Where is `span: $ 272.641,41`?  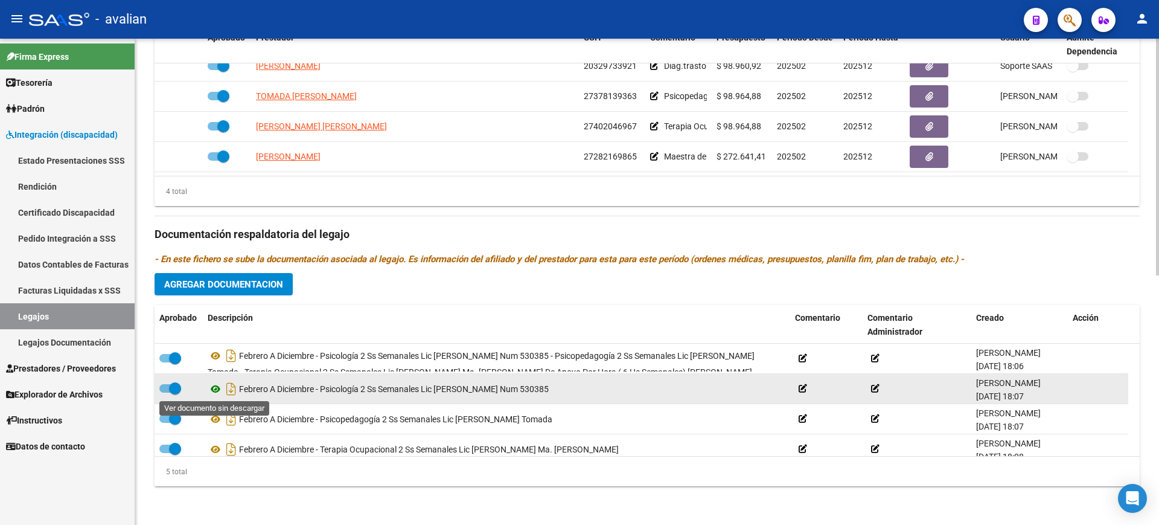 span: $ 272.641,41 is located at coordinates (741, 156).